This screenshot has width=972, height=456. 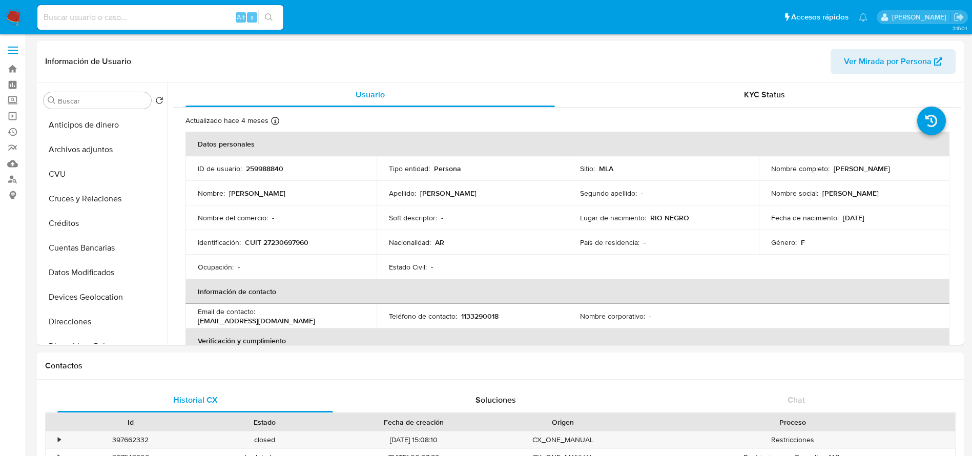 What do you see at coordinates (413, 218) in the screenshot?
I see `p: Soft descriptor :` at bounding box center [413, 218].